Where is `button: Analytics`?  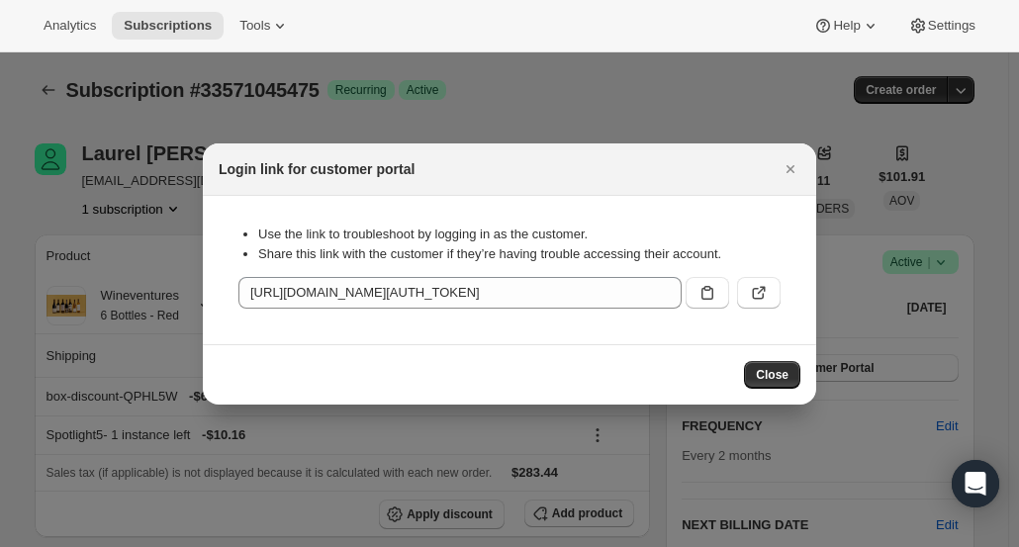 button: Analytics is located at coordinates (69, 26).